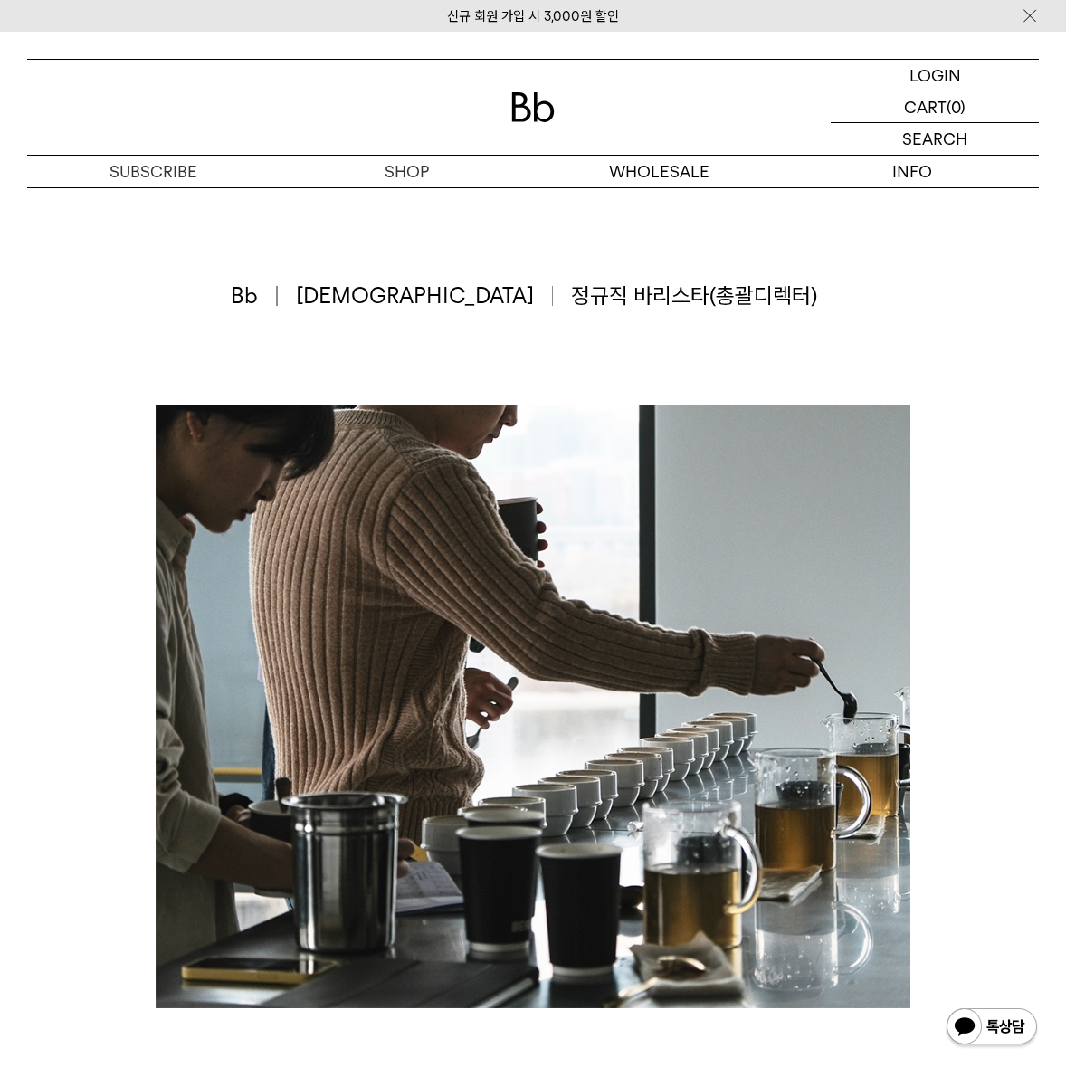 The width and height of the screenshot is (1066, 1077). What do you see at coordinates (533, 107) in the screenshot?
I see `img: 로고` at bounding box center [533, 107].